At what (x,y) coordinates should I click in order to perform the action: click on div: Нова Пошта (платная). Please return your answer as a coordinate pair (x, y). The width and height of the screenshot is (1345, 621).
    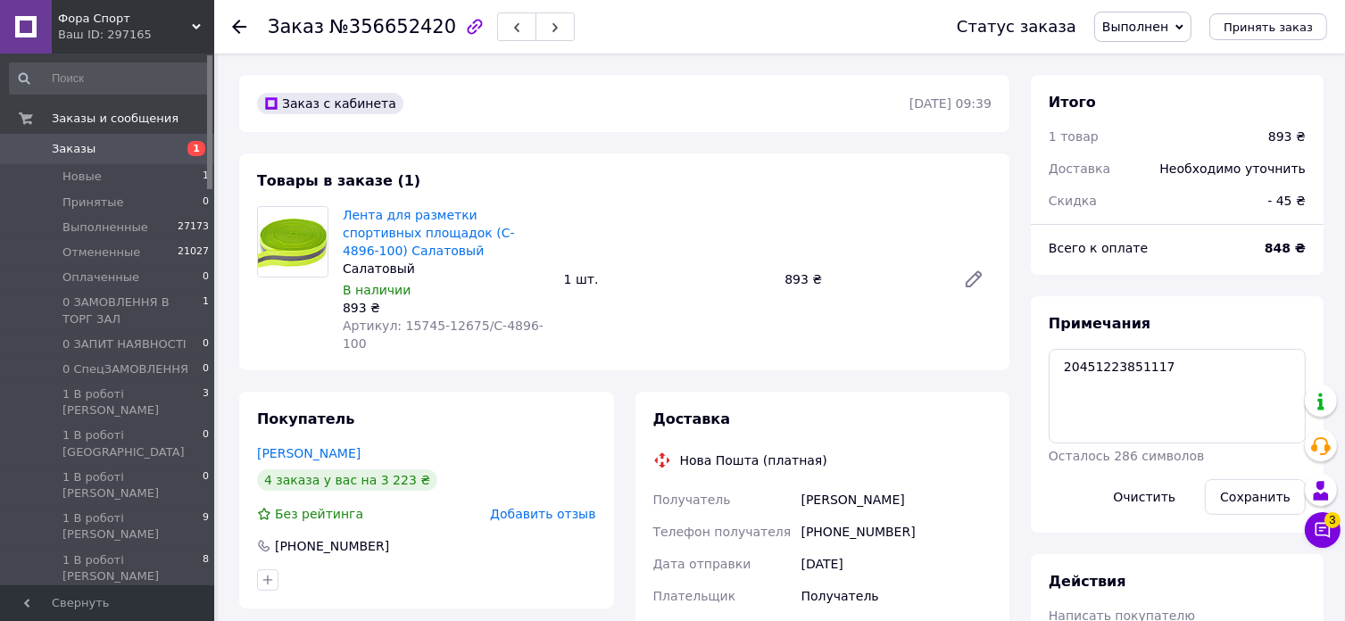
    Looking at the image, I should click on (753, 460).